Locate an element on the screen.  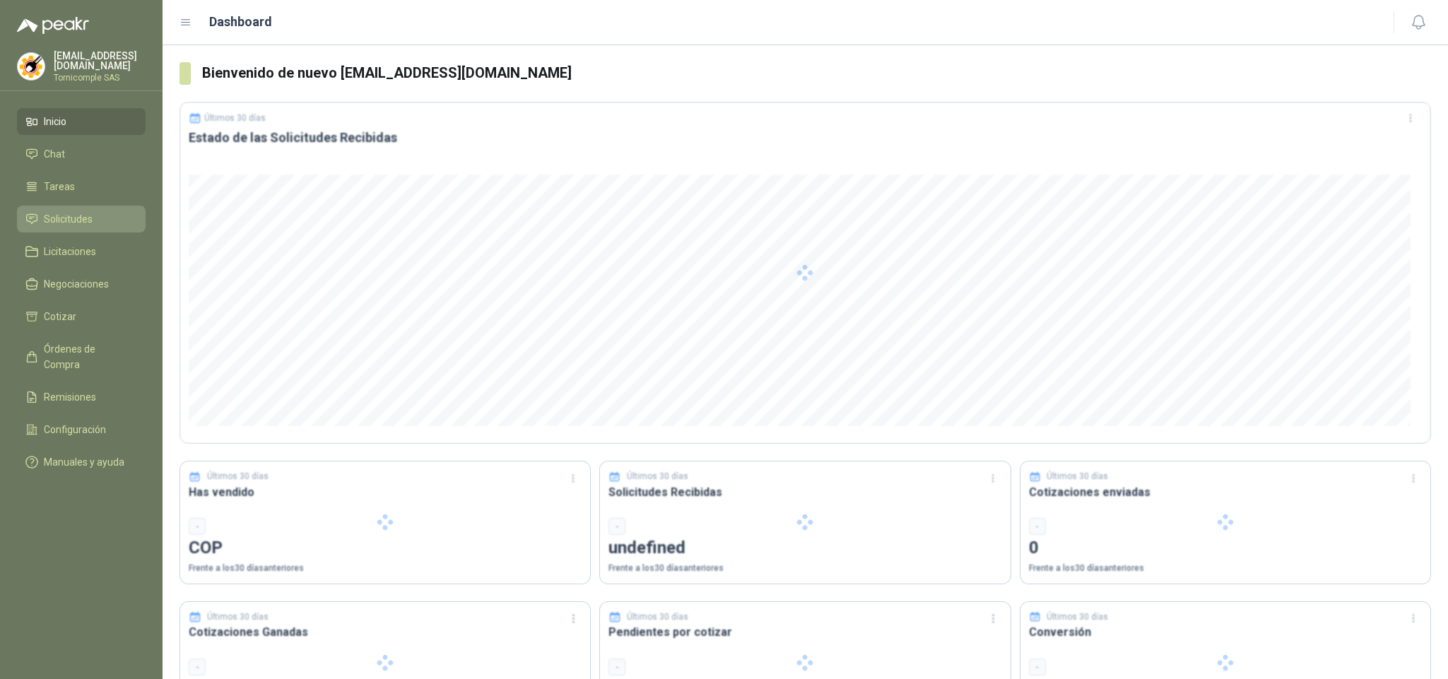
span: Manuales y ayuda is located at coordinates (84, 462).